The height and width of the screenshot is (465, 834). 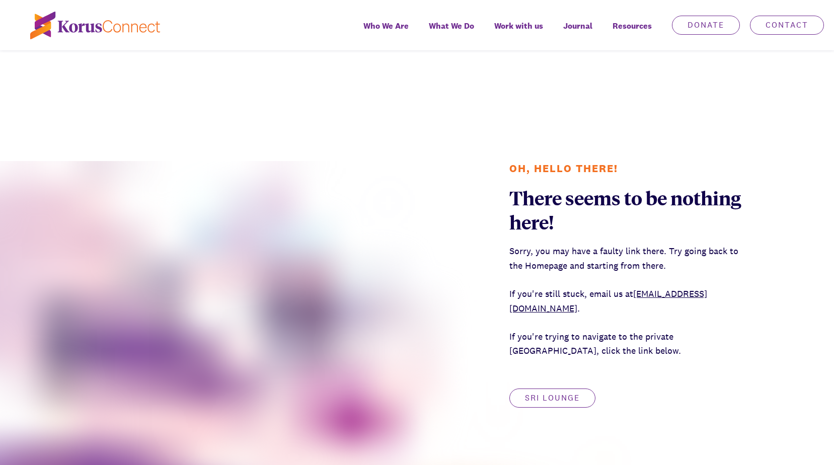 What do you see at coordinates (519, 32) in the screenshot?
I see `a: Work with us` at bounding box center [519, 32].